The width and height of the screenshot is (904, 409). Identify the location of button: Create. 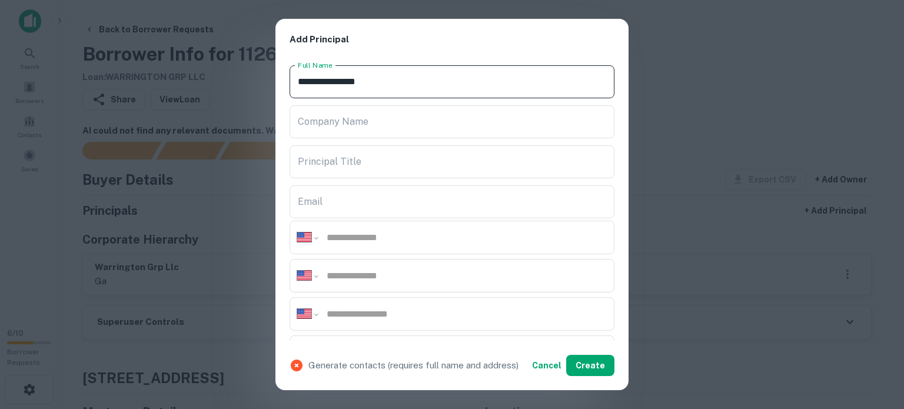
(591, 366).